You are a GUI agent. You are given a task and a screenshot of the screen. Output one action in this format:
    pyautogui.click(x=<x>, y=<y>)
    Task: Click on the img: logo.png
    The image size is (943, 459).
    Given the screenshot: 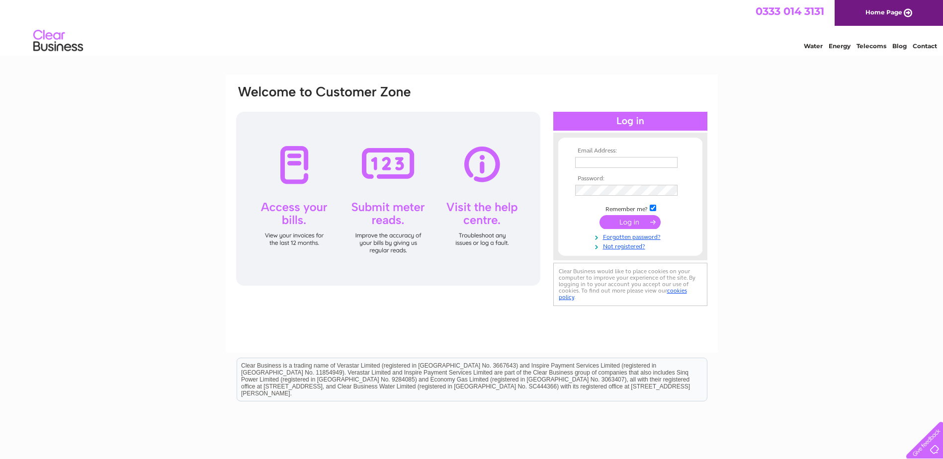 What is the action you would take?
    pyautogui.click(x=58, y=41)
    